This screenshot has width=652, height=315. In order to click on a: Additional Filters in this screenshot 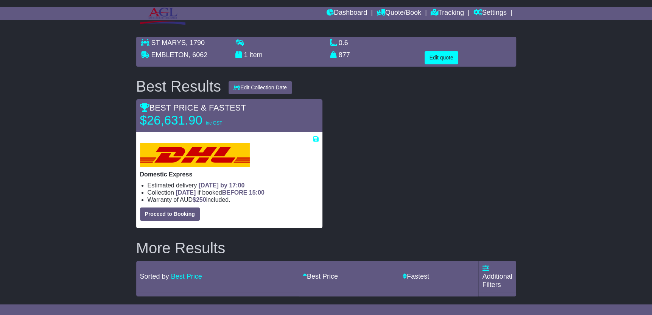, I will do `click(497, 276)`.